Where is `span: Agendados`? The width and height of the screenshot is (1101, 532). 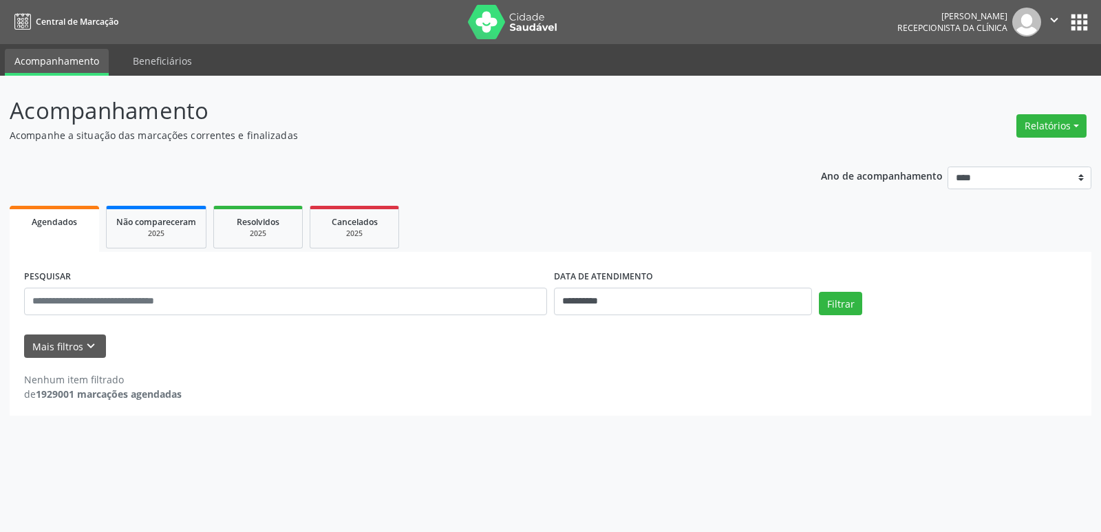
span: Agendados is located at coordinates (54, 222).